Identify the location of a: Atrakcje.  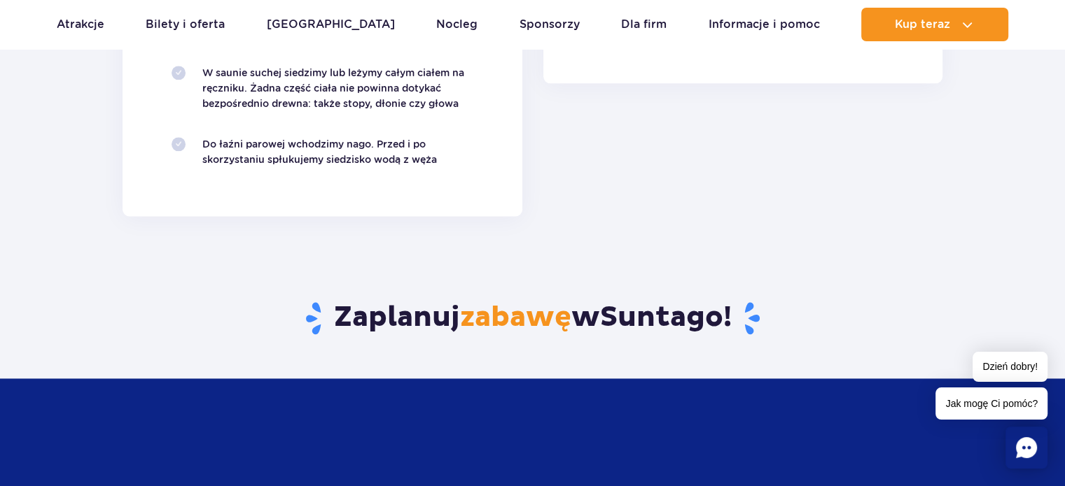
(80, 24).